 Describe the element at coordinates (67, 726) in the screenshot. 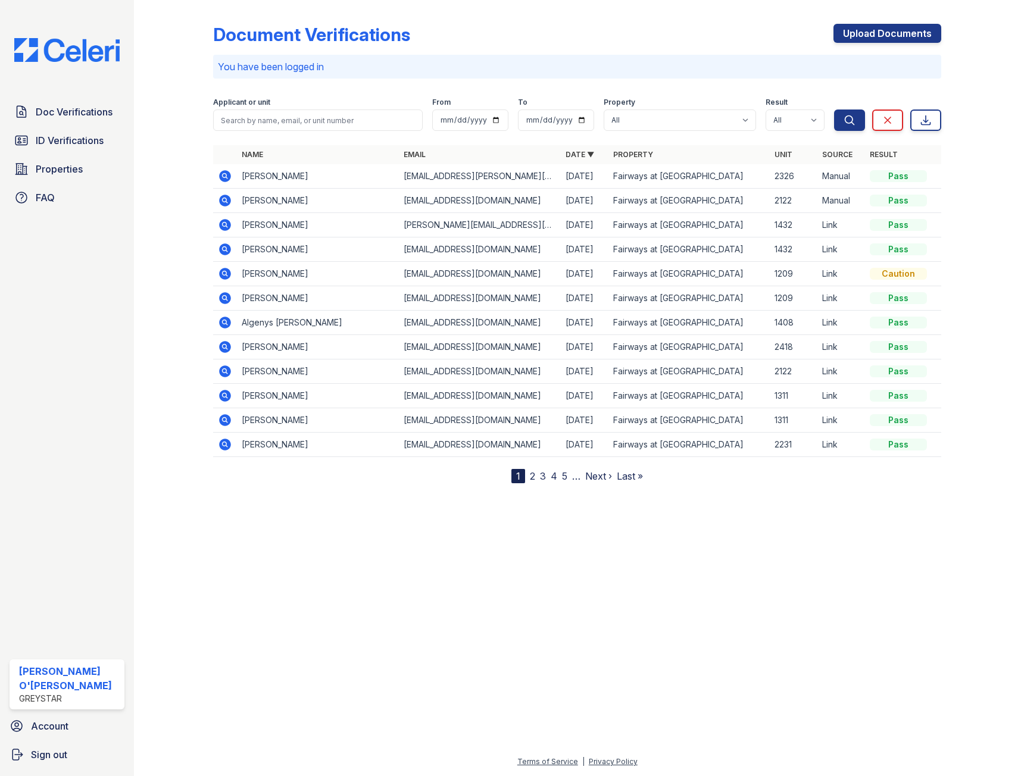

I see `a: Account` at that location.